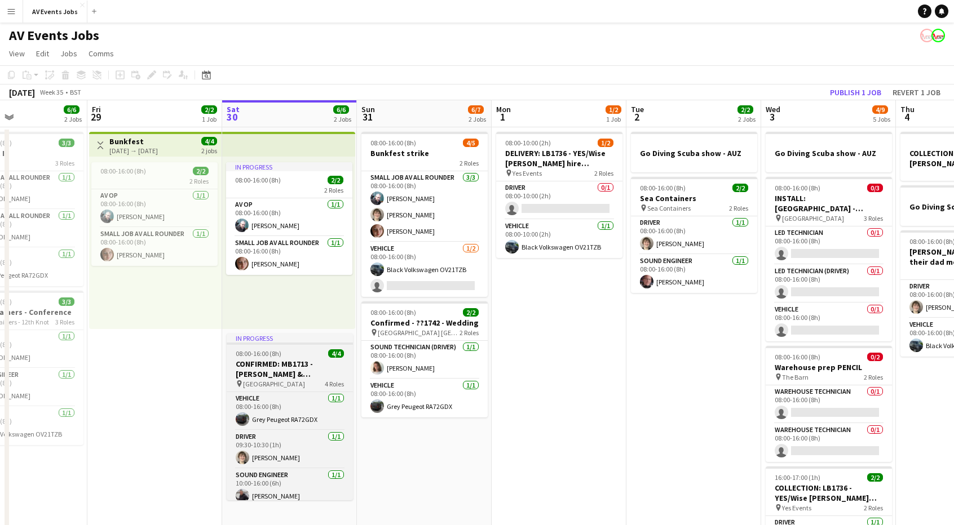  Describe the element at coordinates (367, 117) in the screenshot. I see `span: 31` at that location.